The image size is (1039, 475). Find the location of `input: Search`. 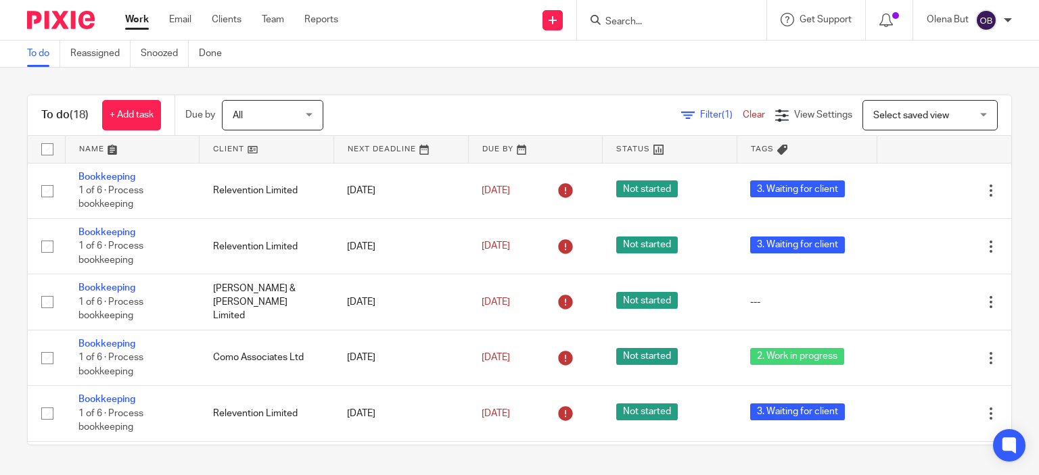

input: Search is located at coordinates (665, 22).